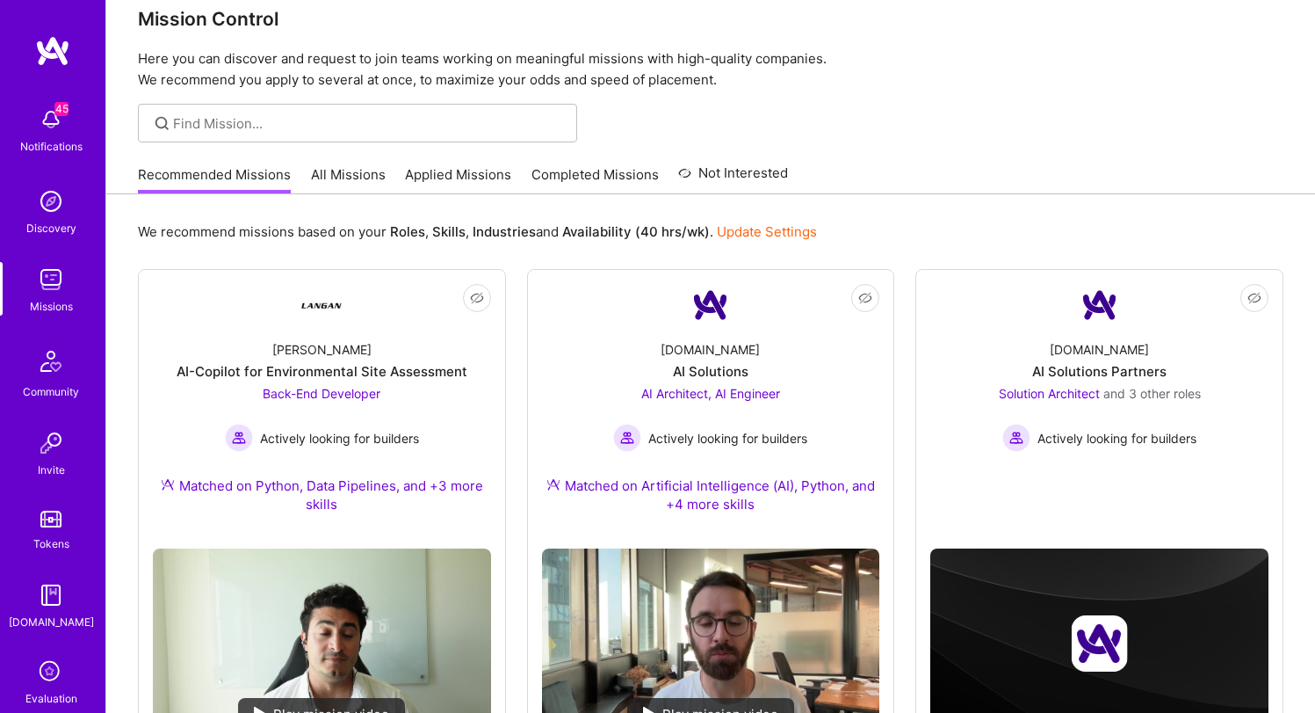 Image resolution: width=1315 pixels, height=713 pixels. I want to click on div: Invite, so click(51, 469).